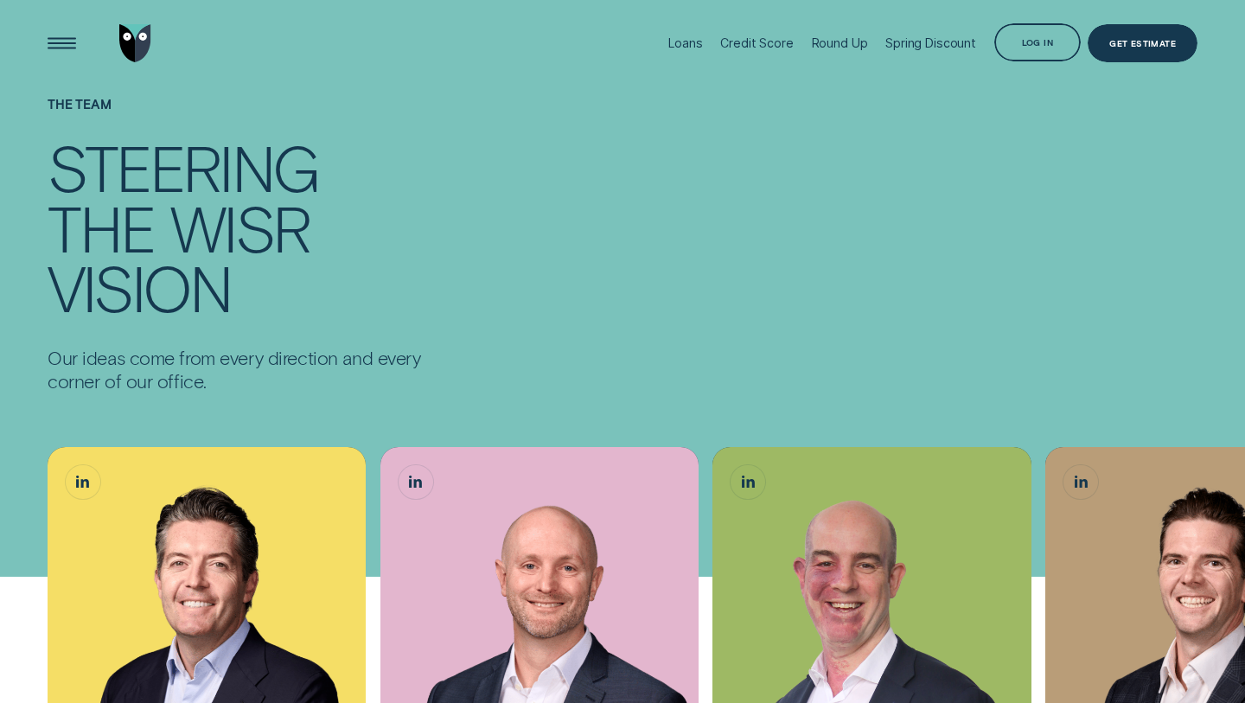 The image size is (1245, 703). Describe the element at coordinates (930, 42) in the screenshot. I see `div: Spring Discount` at that location.